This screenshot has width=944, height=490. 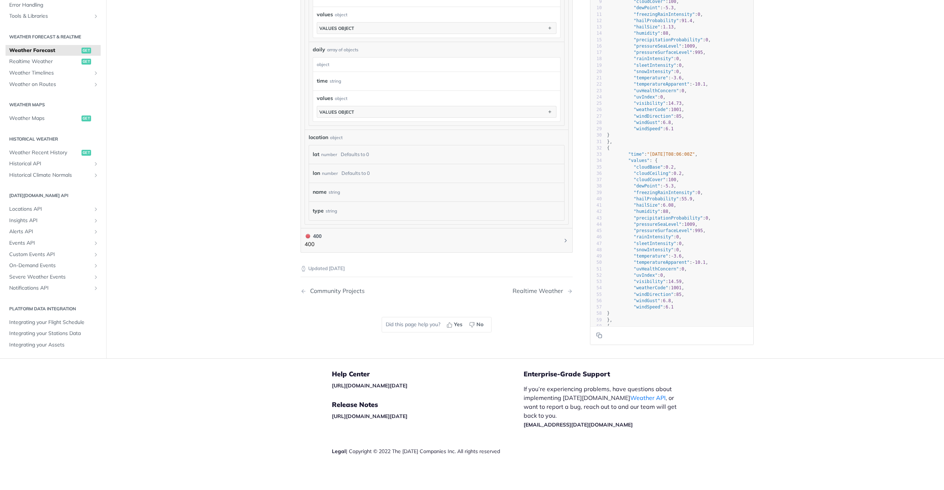 What do you see at coordinates (53, 36) in the screenshot?
I see `h2: Weather Forecast & realtime` at bounding box center [53, 36].